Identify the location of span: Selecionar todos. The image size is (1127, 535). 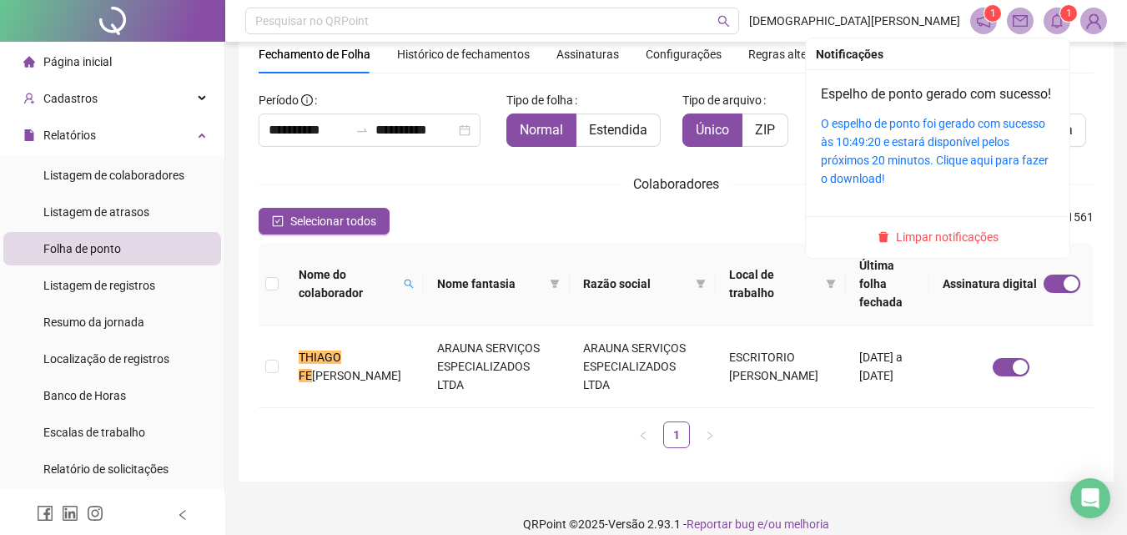
(333, 221).